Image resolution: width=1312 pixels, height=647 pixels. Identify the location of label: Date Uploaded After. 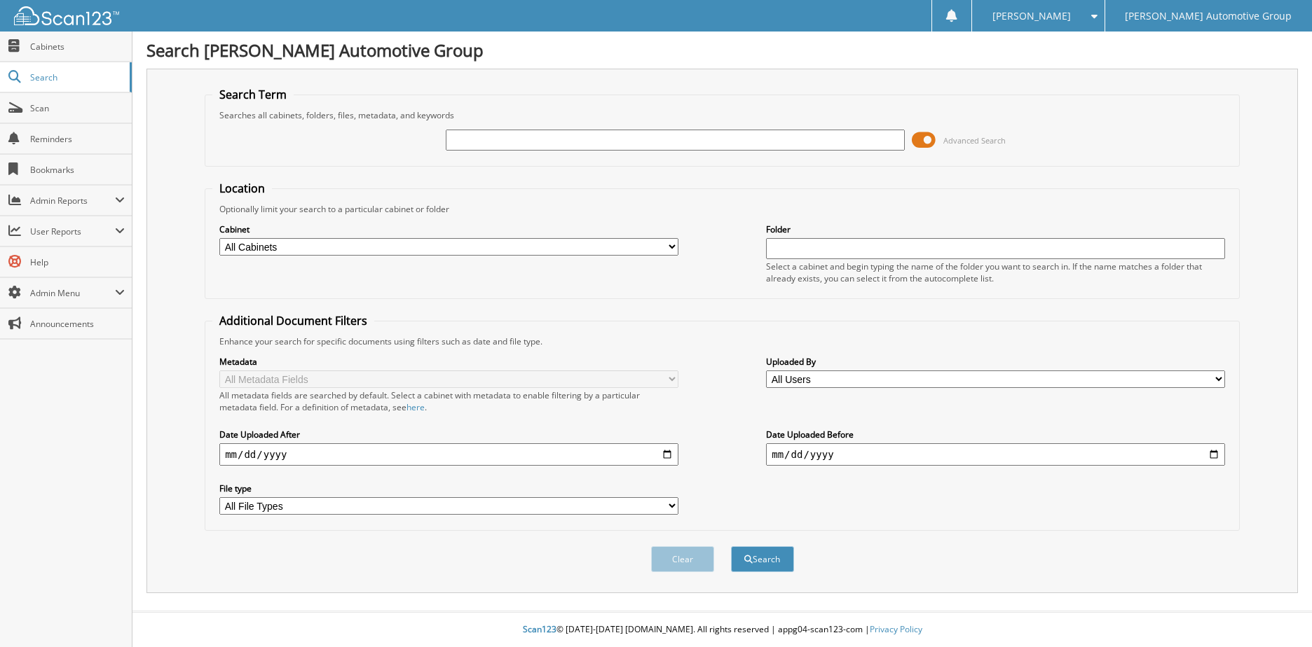
(448, 434).